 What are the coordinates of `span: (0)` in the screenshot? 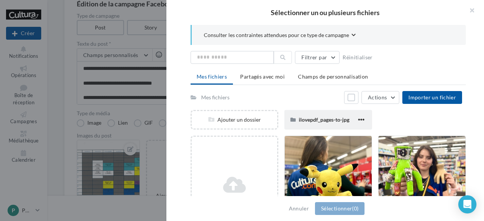 It's located at (355, 208).